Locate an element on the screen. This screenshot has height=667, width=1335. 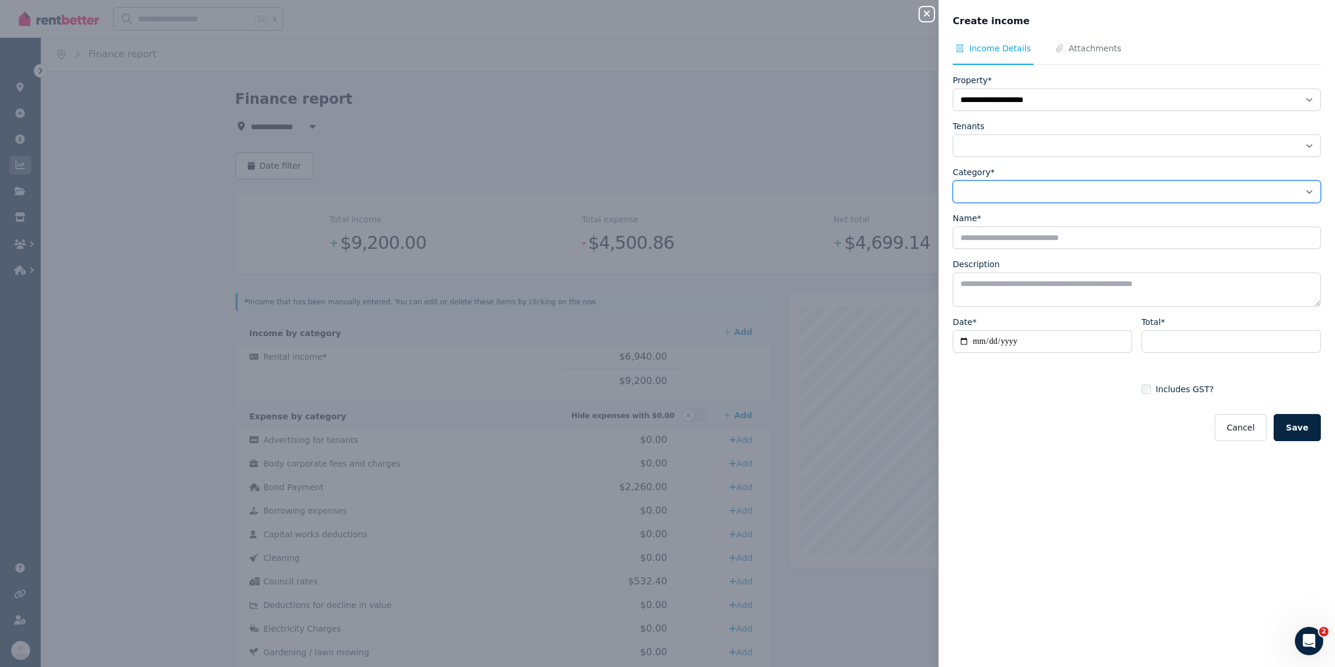
label: Category* is located at coordinates (973, 172).